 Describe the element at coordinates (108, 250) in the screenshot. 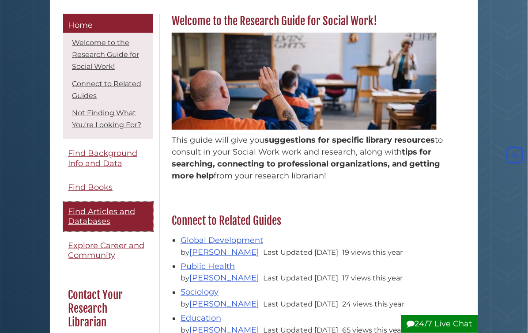

I see `a: Explore Career and Community` at that location.